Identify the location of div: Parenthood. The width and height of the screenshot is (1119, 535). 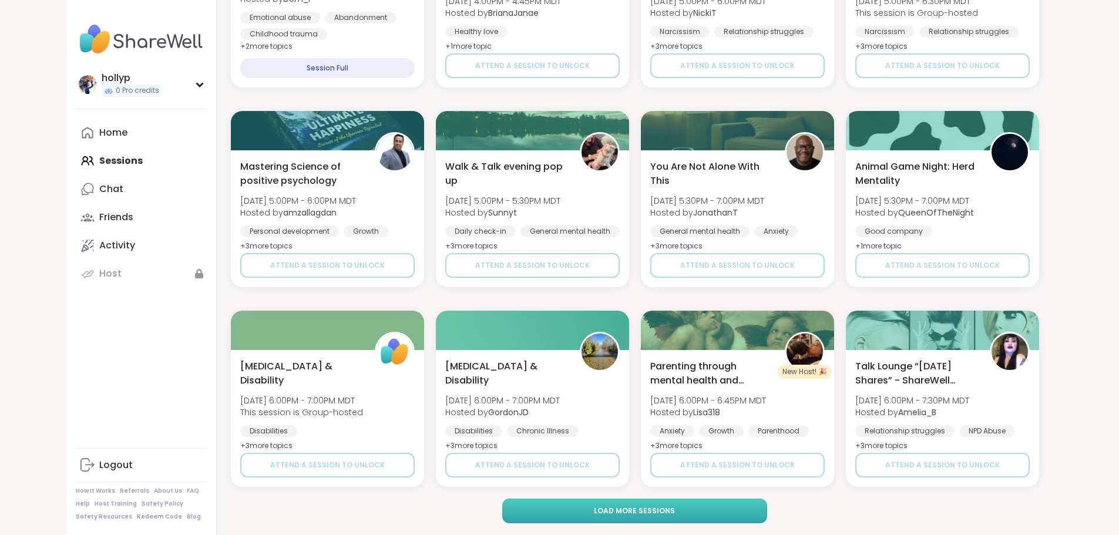
(778, 431).